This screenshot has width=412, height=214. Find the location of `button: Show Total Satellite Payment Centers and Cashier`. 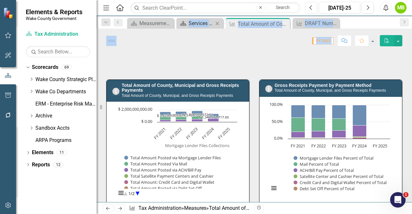

button: Show Total Satellite Payment Centers and Cashier is located at coordinates (169, 176).